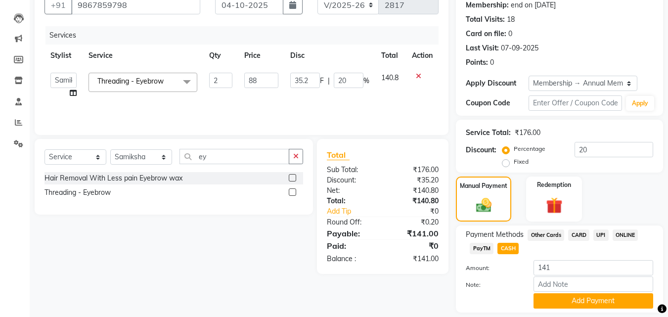 The image size is (668, 317). I want to click on div: Paid:, so click(351, 246).